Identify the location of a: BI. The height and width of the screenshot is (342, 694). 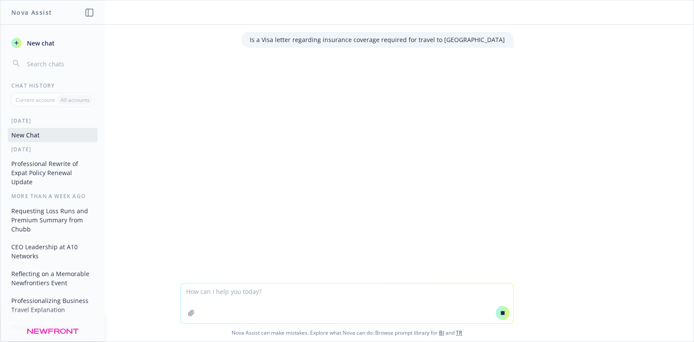
(441, 333).